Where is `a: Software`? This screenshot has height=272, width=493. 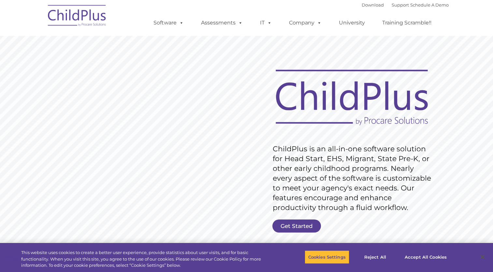
a: Software is located at coordinates (168, 23).